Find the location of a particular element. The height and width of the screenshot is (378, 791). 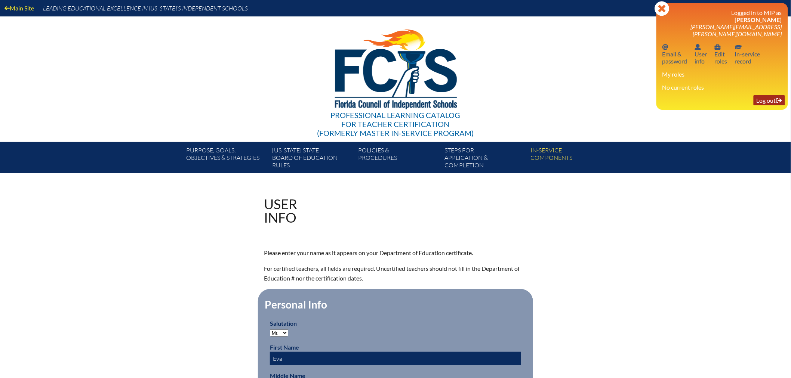

a: In-servicecomponents is located at coordinates (571, 159).